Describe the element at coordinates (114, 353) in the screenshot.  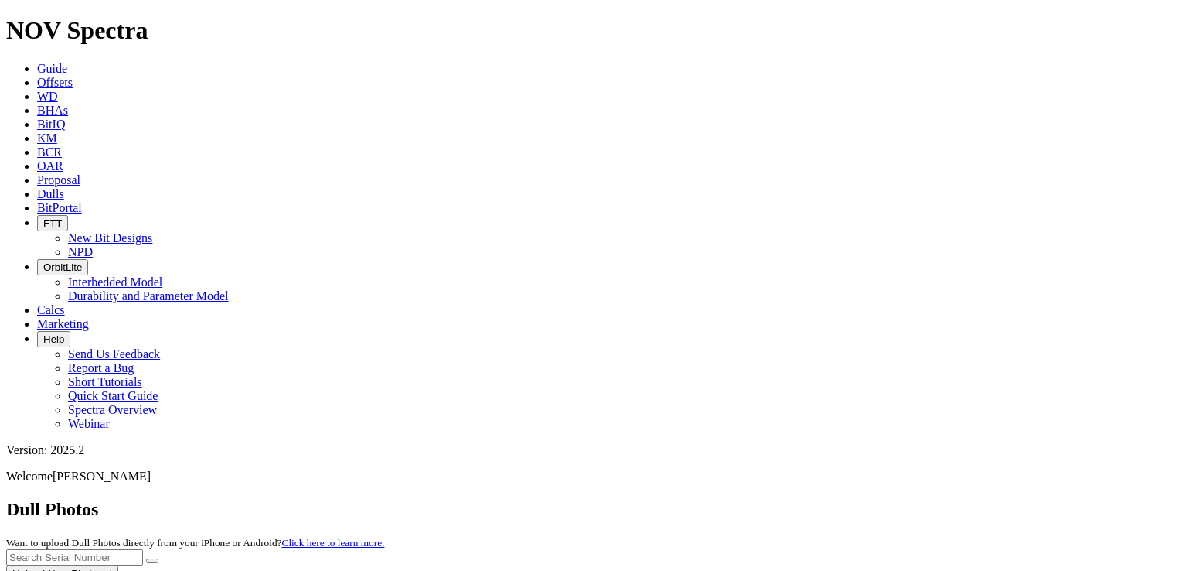
I see `a: Send Us Feedback` at that location.